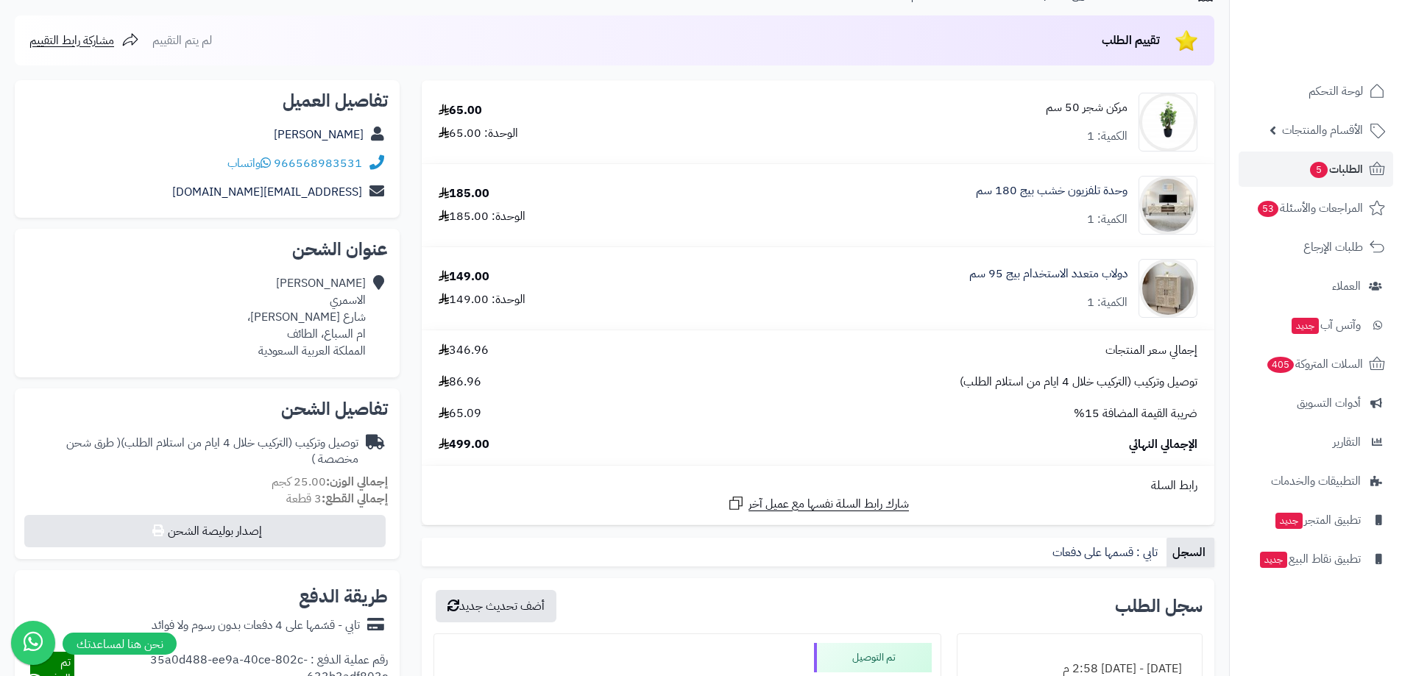 The image size is (1402, 676). I want to click on span: السلات المتروكة, so click(1315, 364).